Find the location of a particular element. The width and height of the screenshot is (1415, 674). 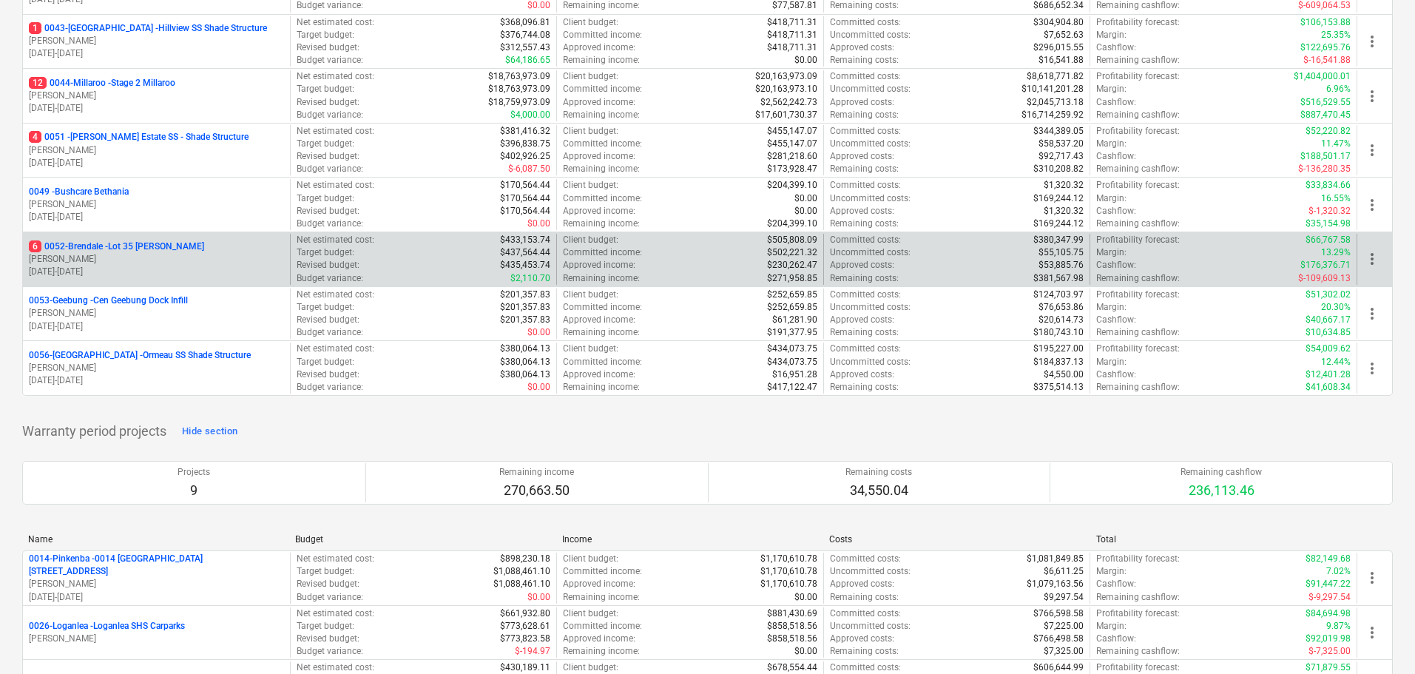

p: $396,838.75 is located at coordinates (525, 143).